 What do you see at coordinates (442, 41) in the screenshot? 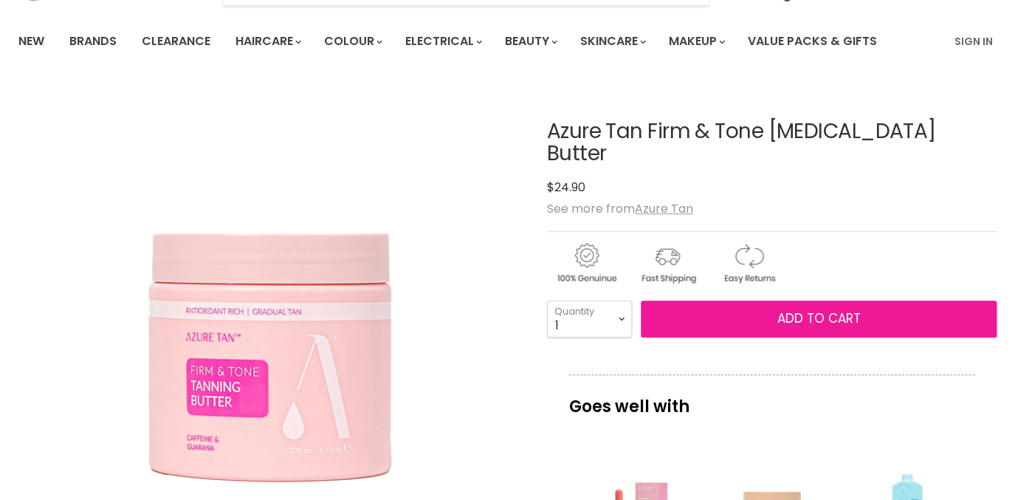
I see `a: Electrical` at bounding box center [442, 41].